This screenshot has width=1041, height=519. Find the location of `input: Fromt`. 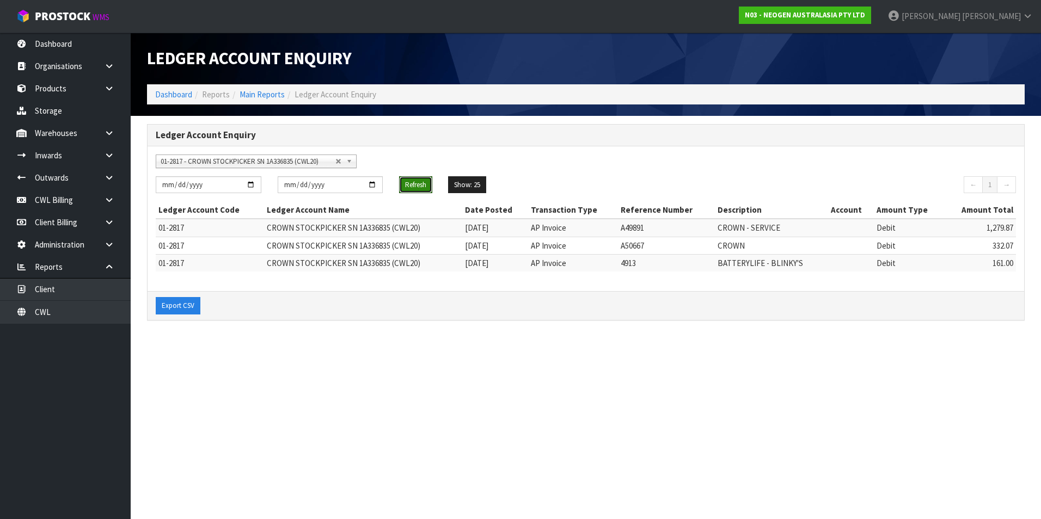

input: Fromt is located at coordinates (208, 185).